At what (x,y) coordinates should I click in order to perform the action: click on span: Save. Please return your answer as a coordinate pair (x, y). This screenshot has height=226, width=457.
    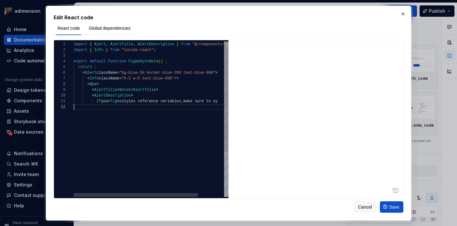
    Looking at the image, I should click on (394, 207).